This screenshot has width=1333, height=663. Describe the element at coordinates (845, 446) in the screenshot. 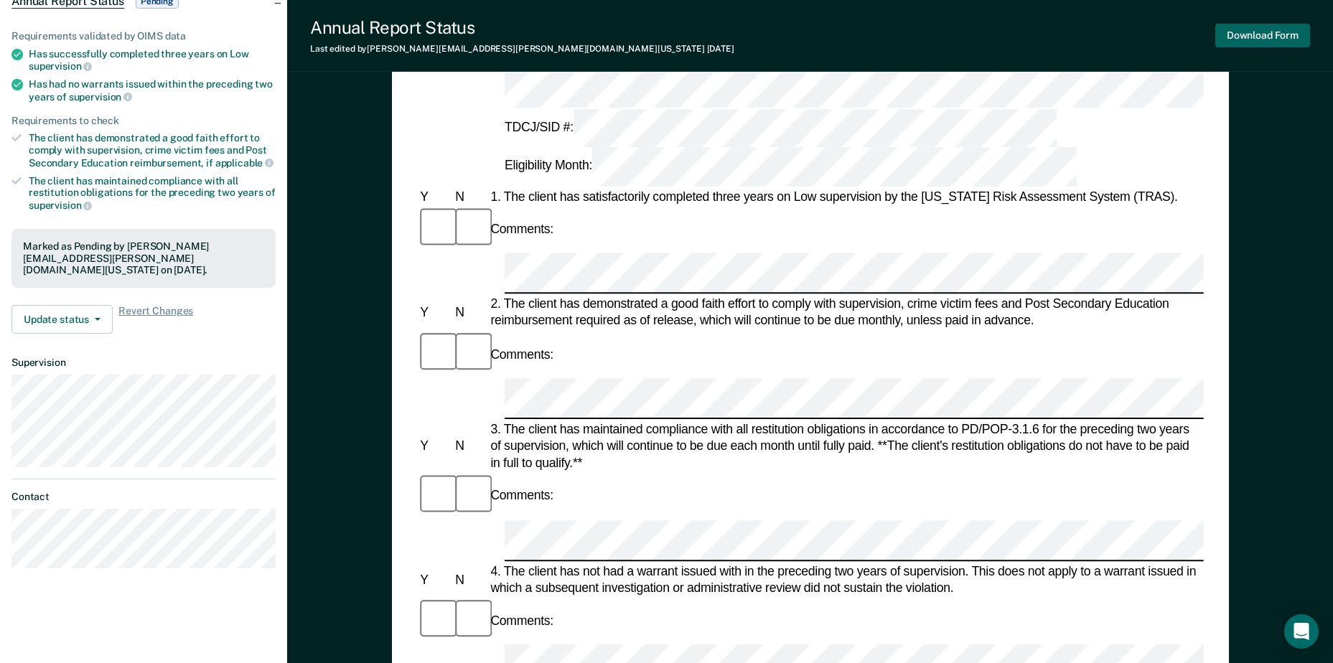

I see `div: 3. The client has maintained compliance with all restitution obligations in accordance to PD/POP-...` at that location.